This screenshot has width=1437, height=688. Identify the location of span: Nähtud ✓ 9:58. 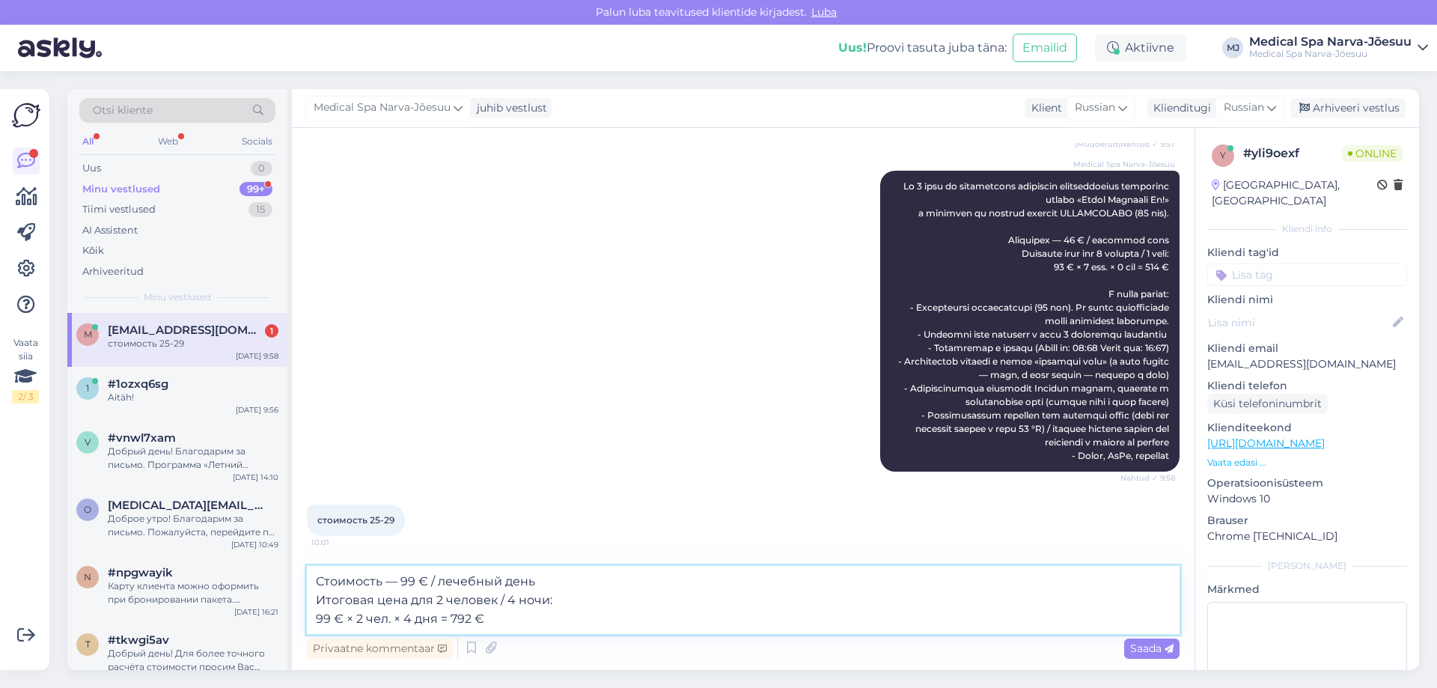
(1147, 478).